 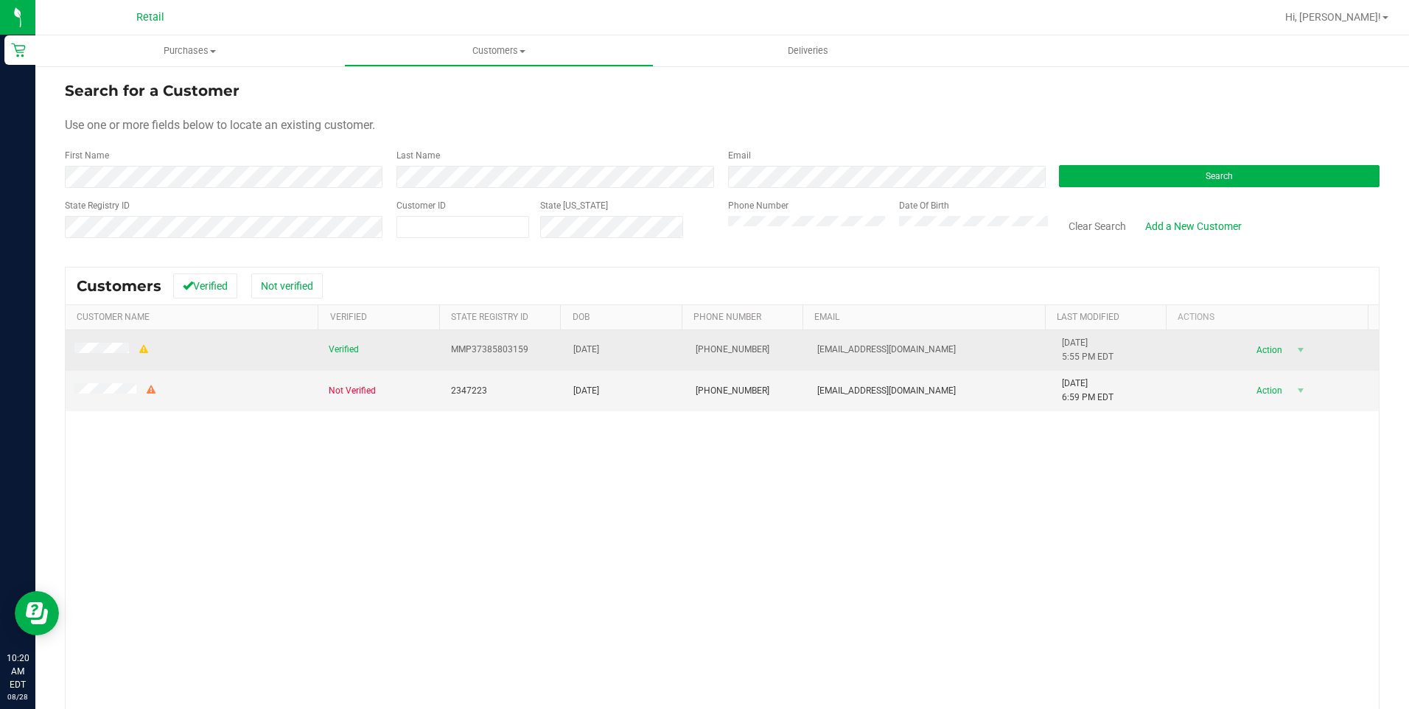 I want to click on a: Purchases, so click(x=189, y=51).